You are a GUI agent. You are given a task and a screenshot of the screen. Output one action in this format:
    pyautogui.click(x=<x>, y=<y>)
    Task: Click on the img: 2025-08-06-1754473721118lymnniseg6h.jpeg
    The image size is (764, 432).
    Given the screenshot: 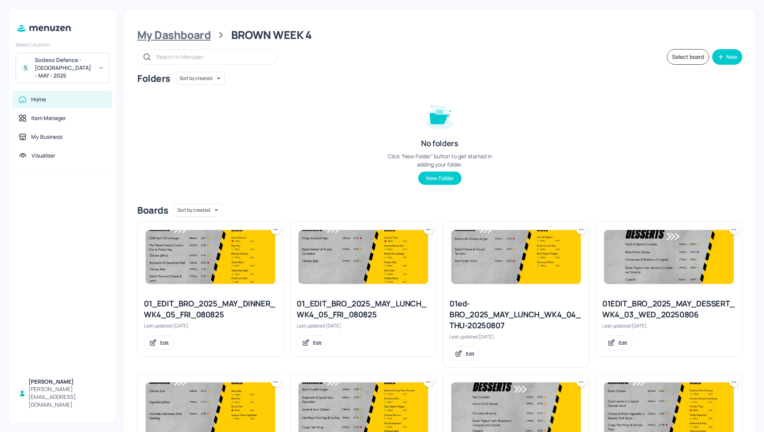 What is the action you would take?
    pyautogui.click(x=669, y=257)
    